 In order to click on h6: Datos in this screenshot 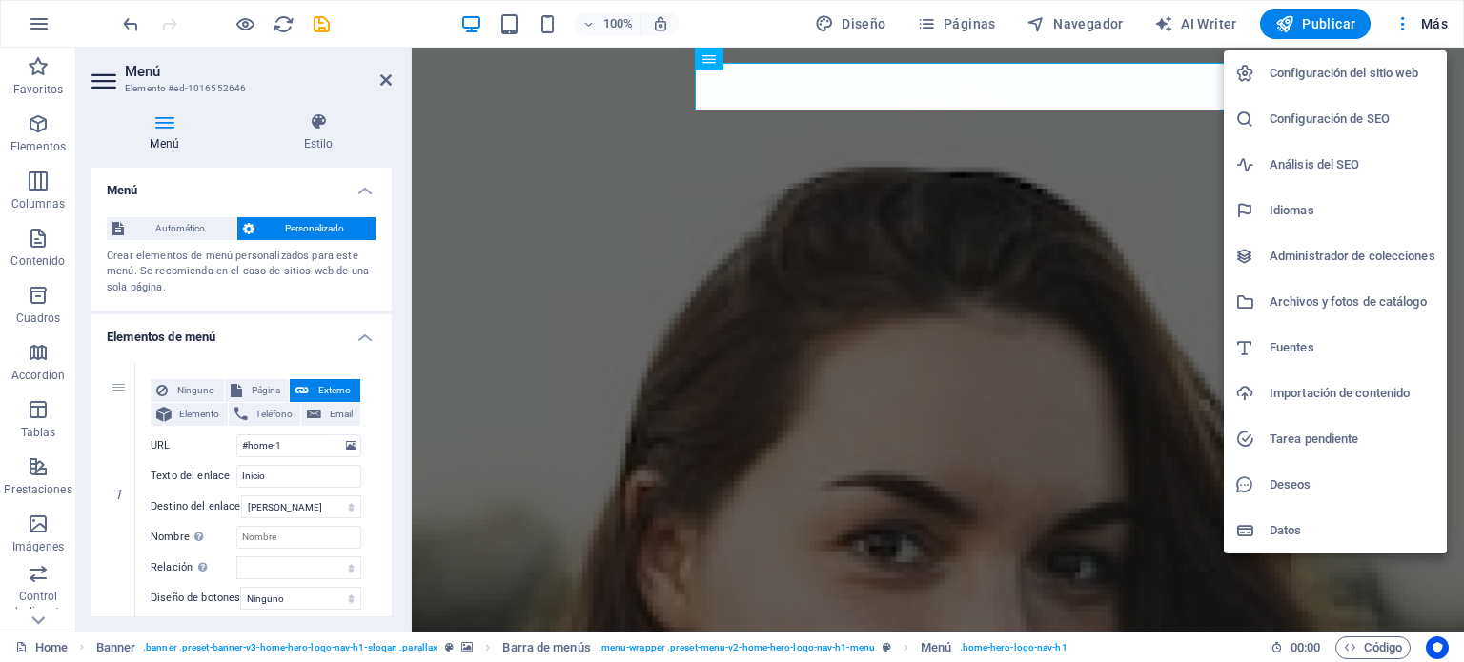, I will do `click(1352, 531)`.